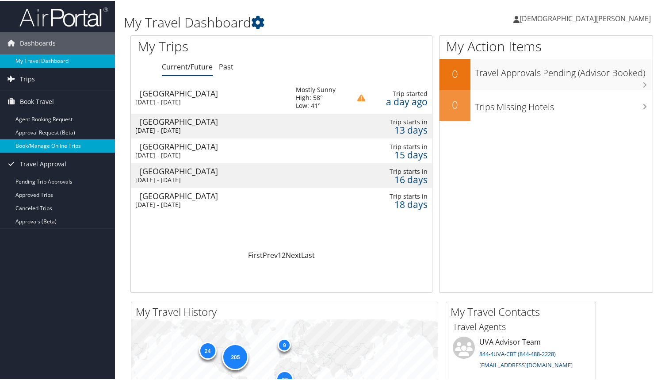  I want to click on h1: My Trips, so click(219, 46).